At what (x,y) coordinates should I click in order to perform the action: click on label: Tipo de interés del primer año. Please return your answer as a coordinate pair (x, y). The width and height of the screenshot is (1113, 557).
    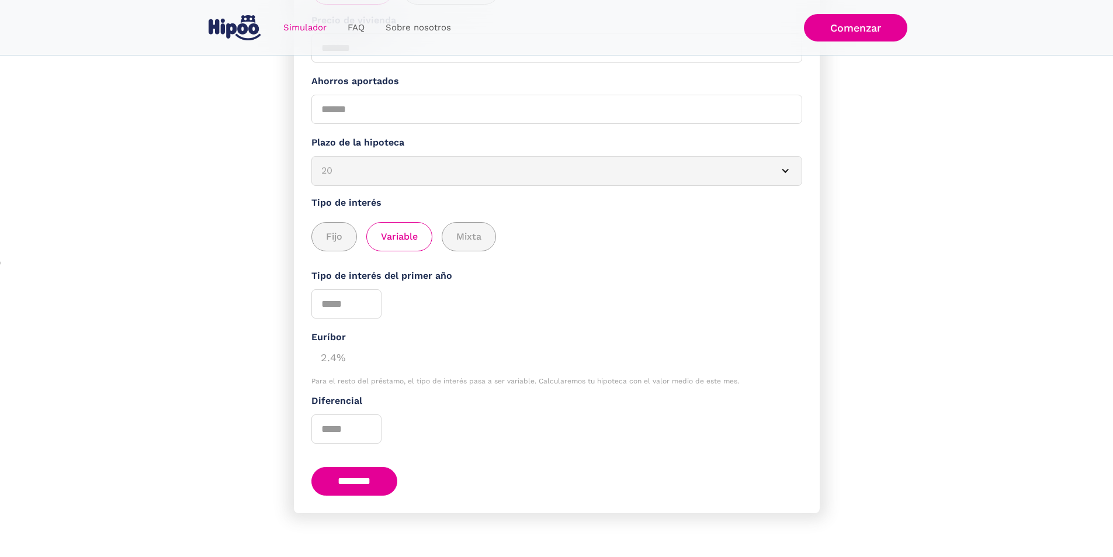
    Looking at the image, I should click on (557, 276).